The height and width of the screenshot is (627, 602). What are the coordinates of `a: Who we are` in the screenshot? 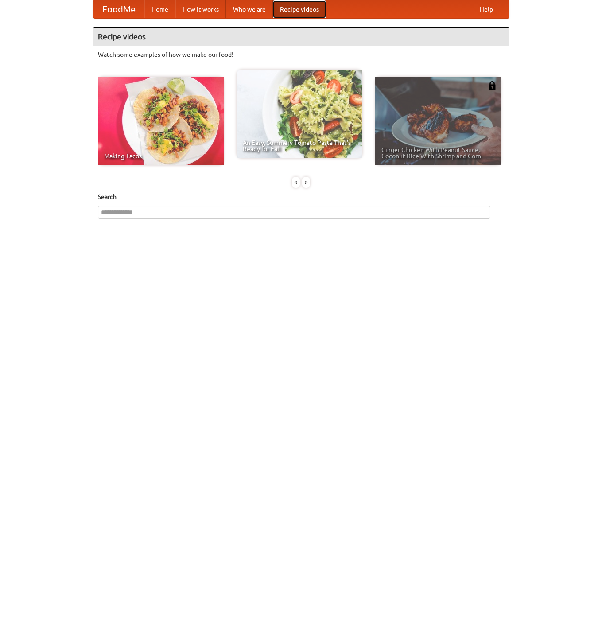 It's located at (250, 9).